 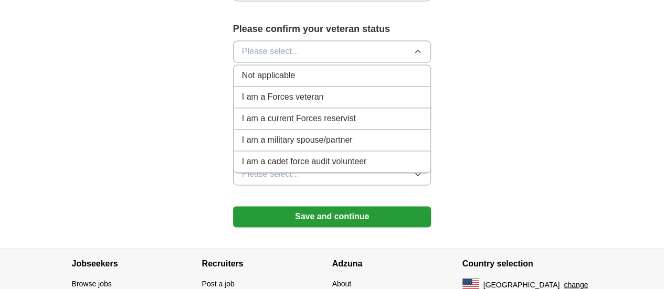 What do you see at coordinates (268, 76) in the screenshot?
I see `span: Not applicable` at bounding box center [268, 76].